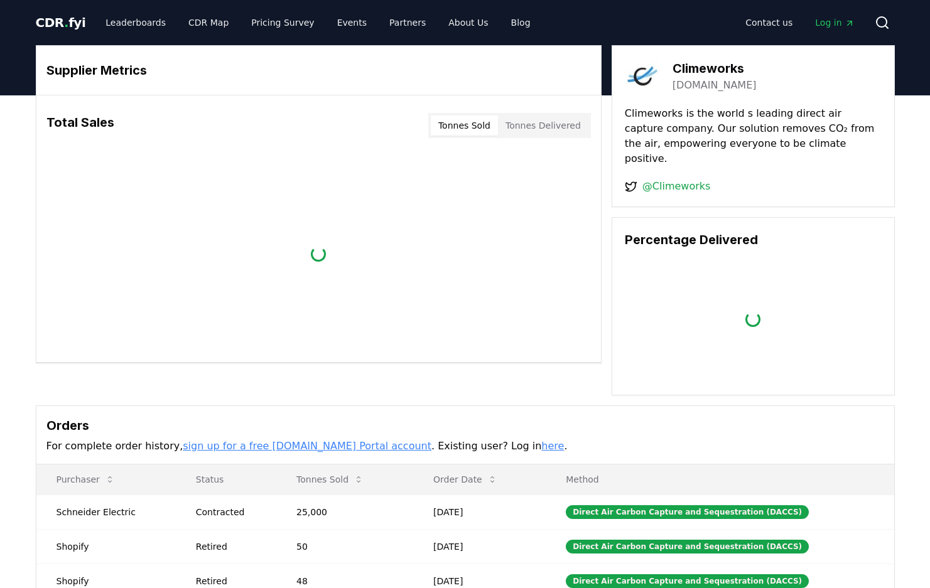 The image size is (930, 588). I want to click on div: Contracted, so click(231, 512).